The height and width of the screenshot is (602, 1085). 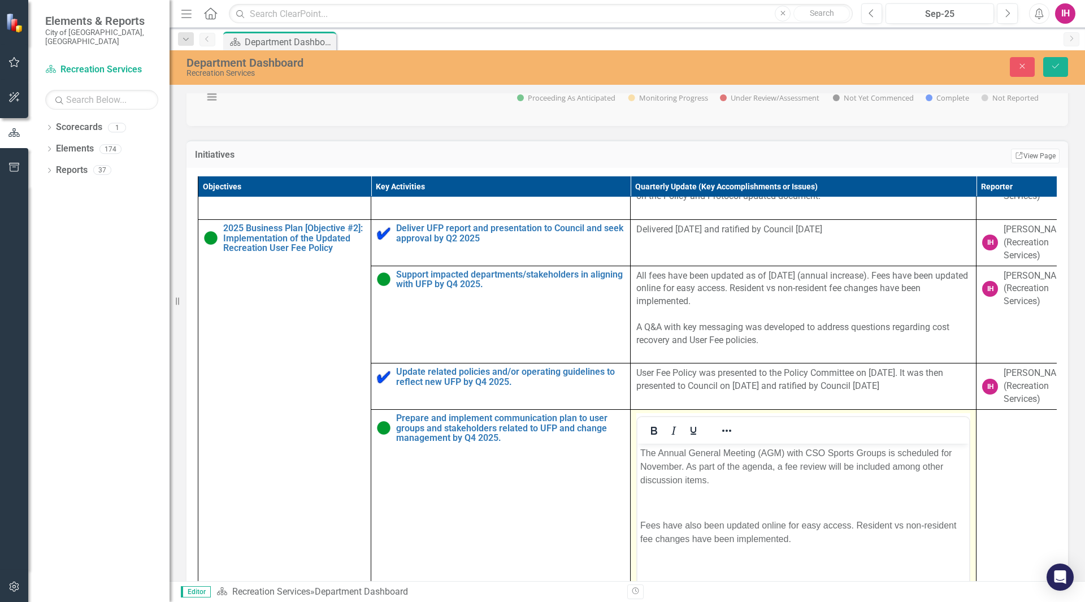 I want to click on span: The Annual General Meeting (AGM) with CSO Sports Groups is scheduled for November. As part of the..., so click(x=158, y=23).